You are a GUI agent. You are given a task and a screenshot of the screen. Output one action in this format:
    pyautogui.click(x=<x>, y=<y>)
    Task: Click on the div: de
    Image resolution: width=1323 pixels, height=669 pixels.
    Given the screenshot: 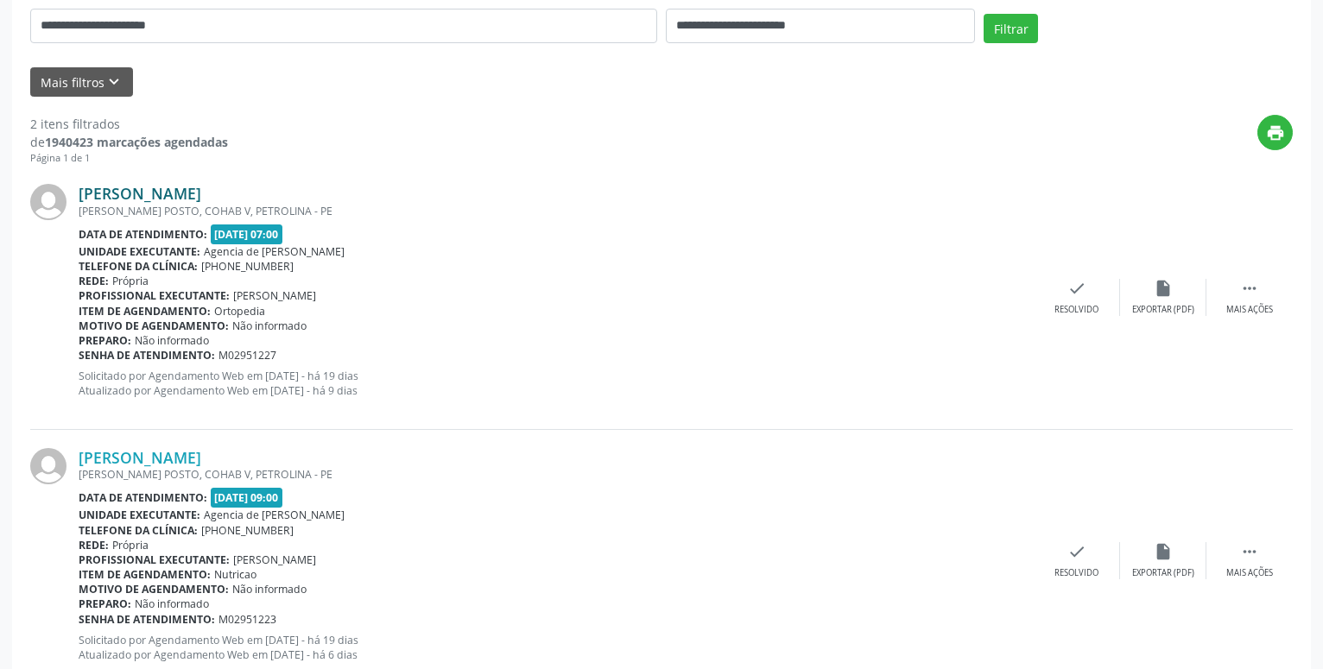 What is the action you would take?
    pyautogui.click(x=129, y=142)
    